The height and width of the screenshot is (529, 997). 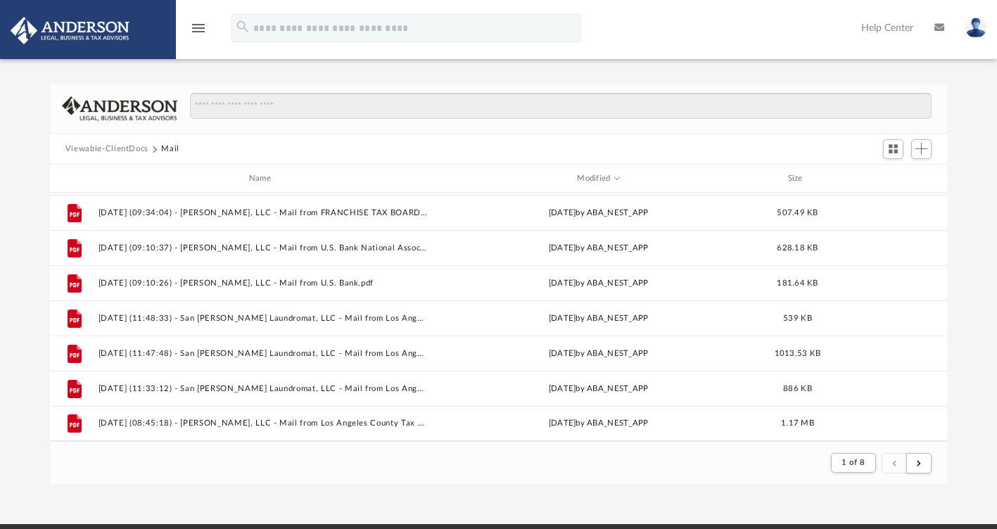 What do you see at coordinates (170, 149) in the screenshot?
I see `button: Mail` at bounding box center [170, 149].